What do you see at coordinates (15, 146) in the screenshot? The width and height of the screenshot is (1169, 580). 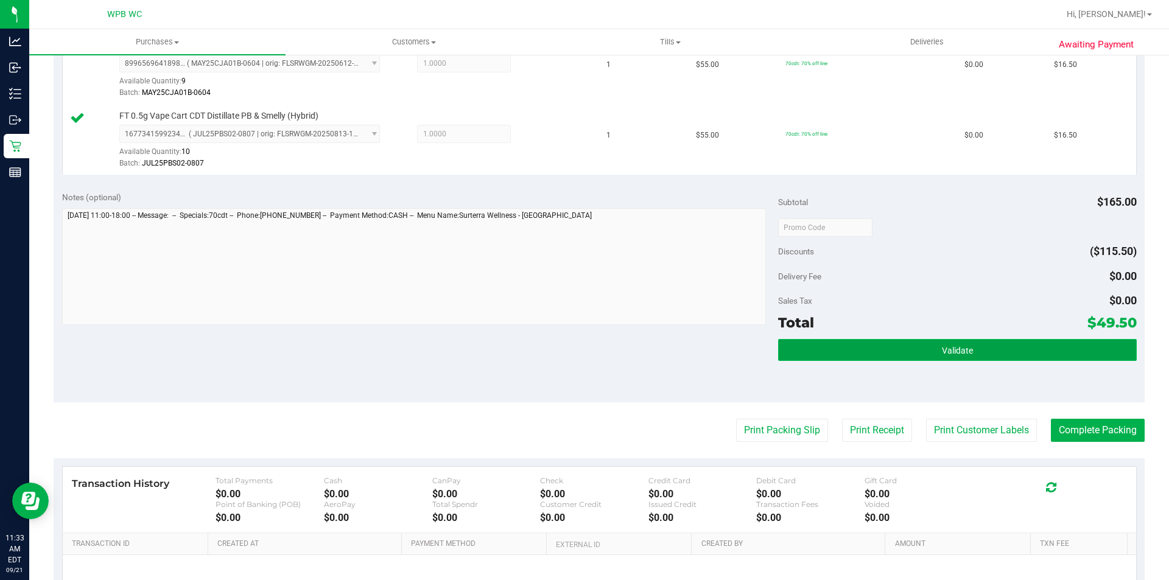 I see `inline-svg: Retail` at bounding box center [15, 146].